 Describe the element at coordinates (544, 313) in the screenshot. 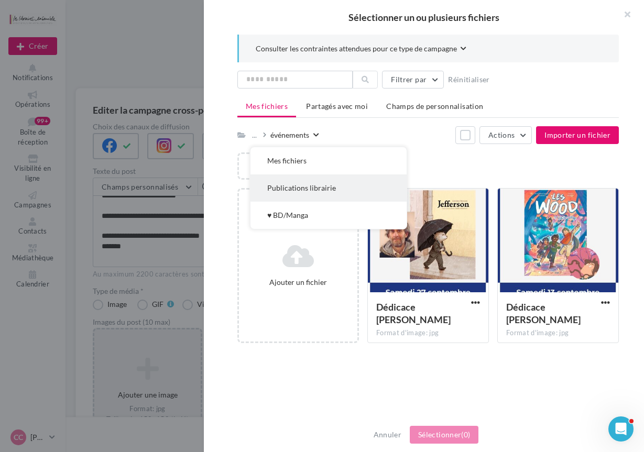

I see `span: Dédicace Priscilla Bourgeat` at that location.